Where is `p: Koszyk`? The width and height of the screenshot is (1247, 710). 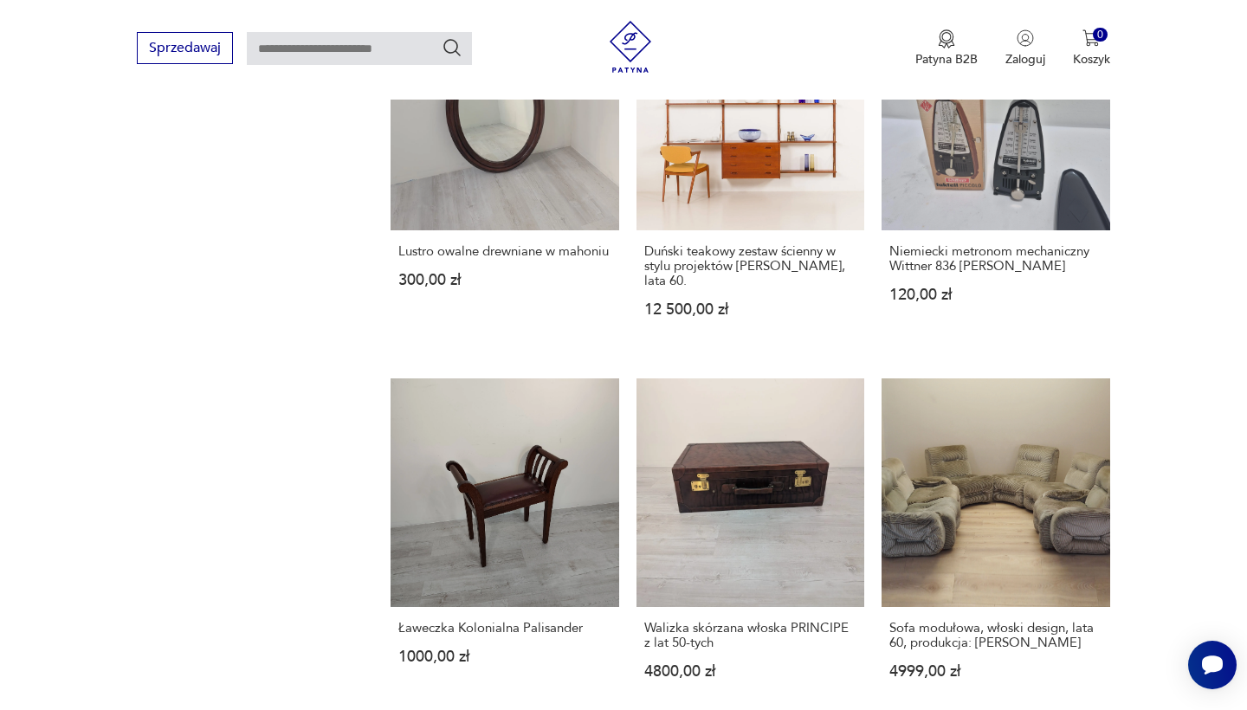
p: Koszyk is located at coordinates (1091, 59).